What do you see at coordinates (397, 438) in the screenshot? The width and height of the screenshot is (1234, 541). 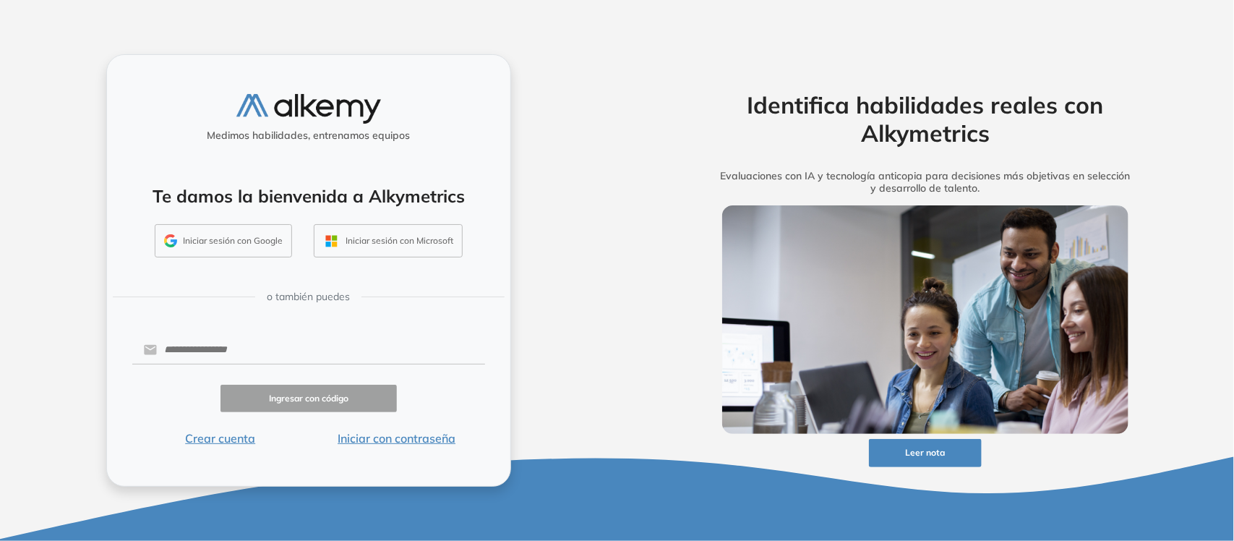 I see `button: Iniciar con contraseña` at bounding box center [397, 438].